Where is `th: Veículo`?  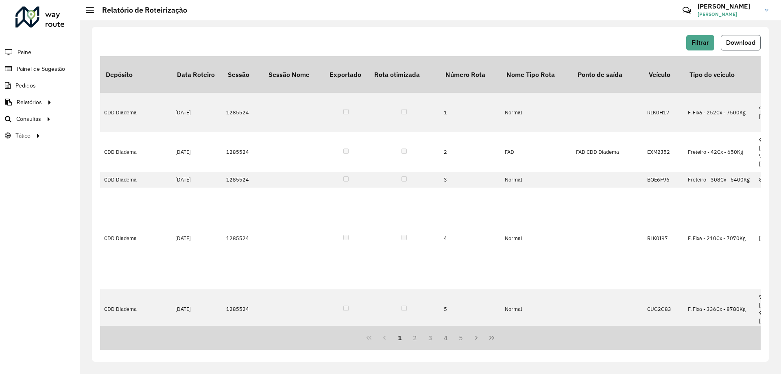
th: Veículo is located at coordinates (664, 74).